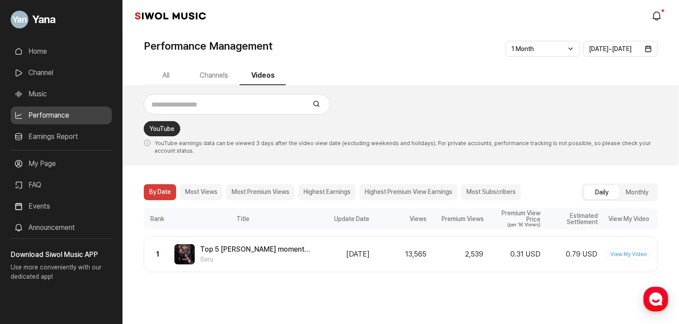  I want to click on a: View My Video, so click(629, 254).